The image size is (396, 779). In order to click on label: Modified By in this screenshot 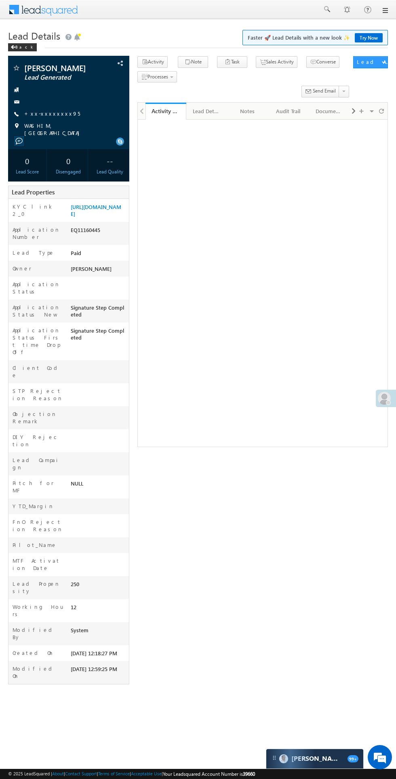, I will do `click(38, 634)`.